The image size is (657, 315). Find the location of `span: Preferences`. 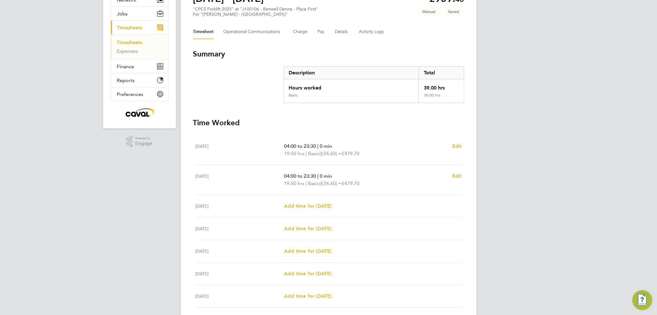

span: Preferences is located at coordinates (130, 94).